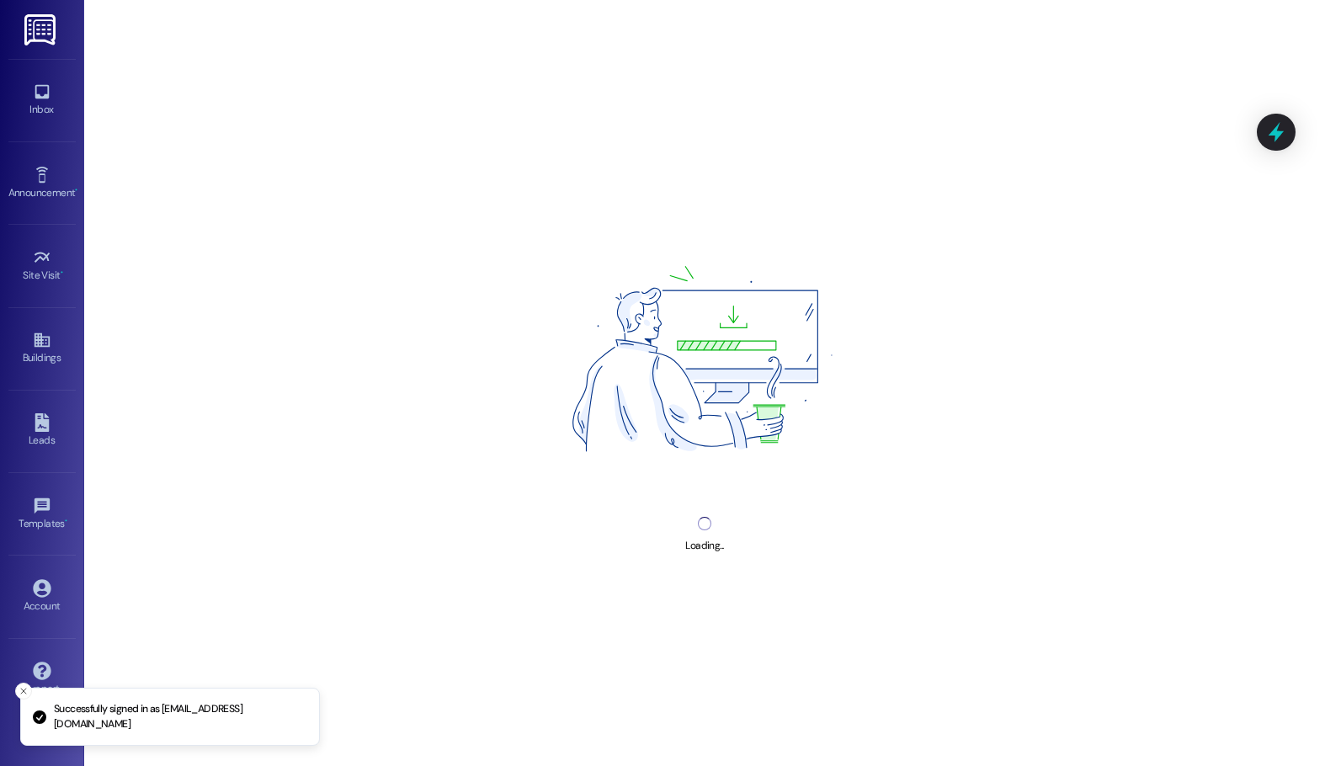 This screenshot has width=1325, height=766. I want to click on button: Close toast, so click(24, 691).